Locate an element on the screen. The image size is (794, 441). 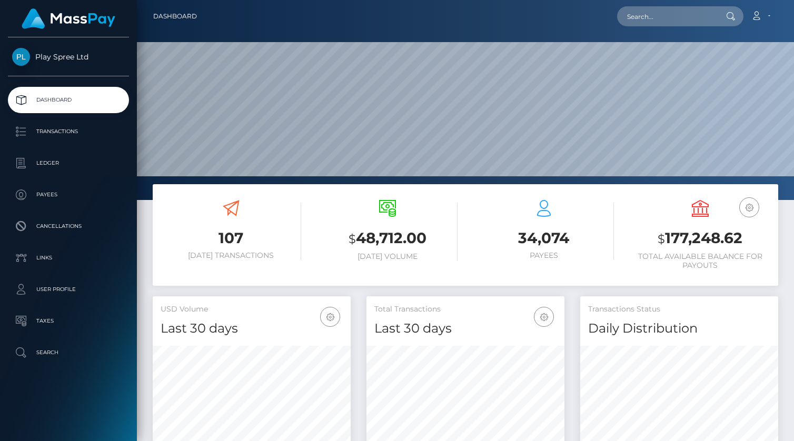
h6: Payees is located at coordinates (543, 255).